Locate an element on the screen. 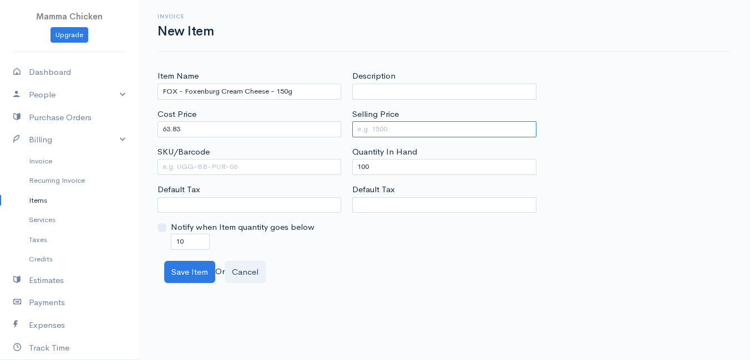 The width and height of the screenshot is (750, 360). div: Or is located at coordinates (444, 272).